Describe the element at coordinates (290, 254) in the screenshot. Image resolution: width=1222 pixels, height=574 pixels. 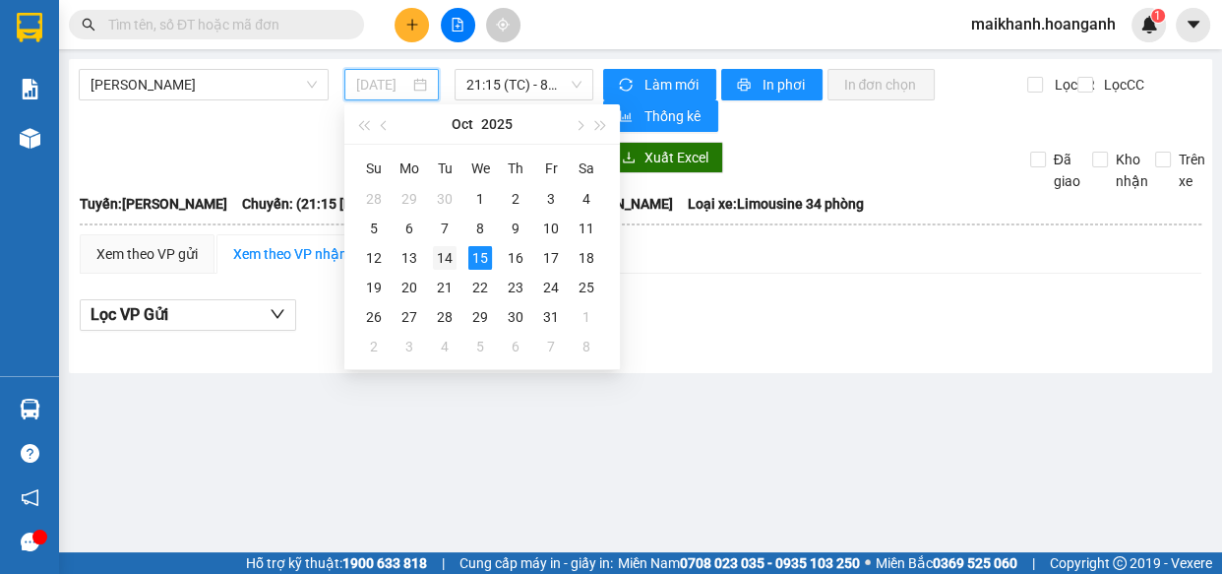
I see `div: Xem theo VP nhận` at that location.